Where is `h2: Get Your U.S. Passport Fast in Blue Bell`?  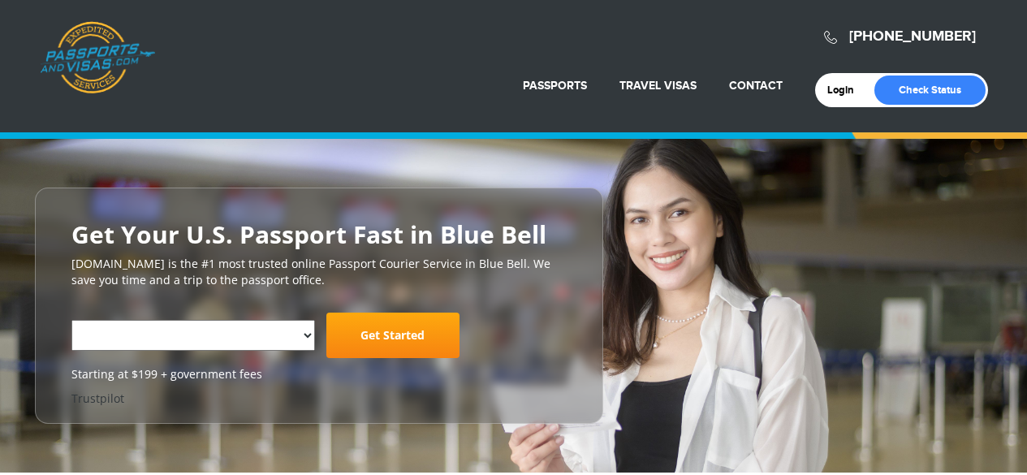
h2: Get Your U.S. Passport Fast in Blue Bell is located at coordinates (319, 234).